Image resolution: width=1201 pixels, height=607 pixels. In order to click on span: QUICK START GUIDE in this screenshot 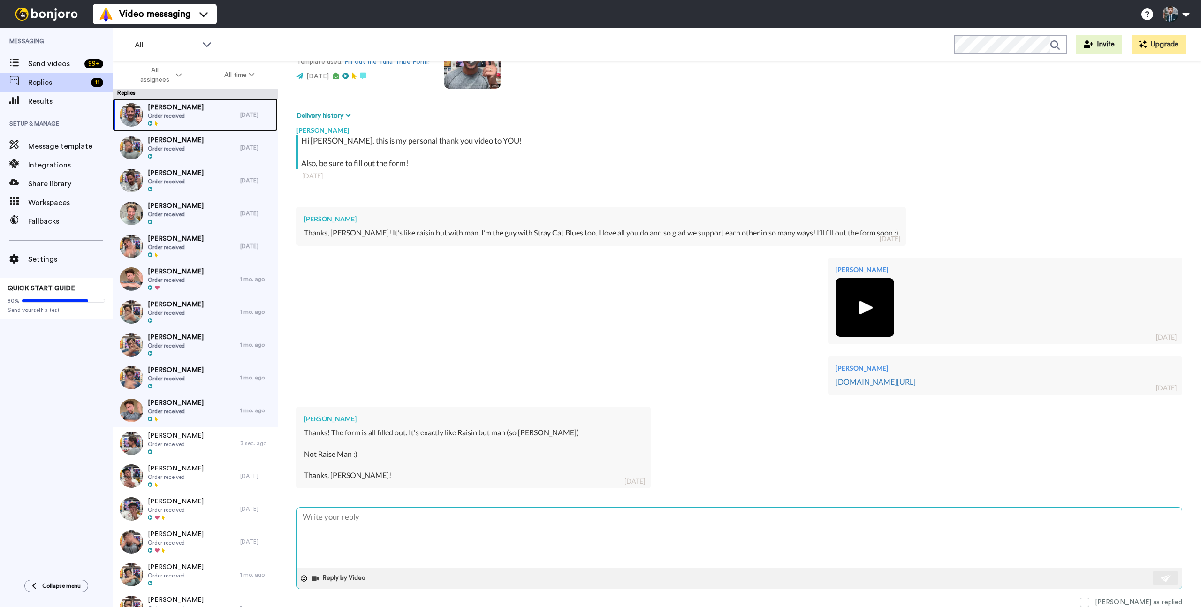, I will do `click(41, 289)`.